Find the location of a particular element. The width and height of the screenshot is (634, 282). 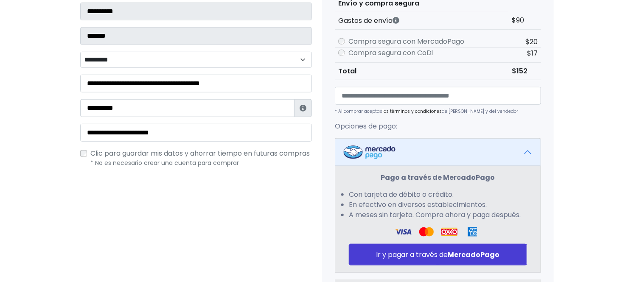

td: $90 is located at coordinates (525, 20).